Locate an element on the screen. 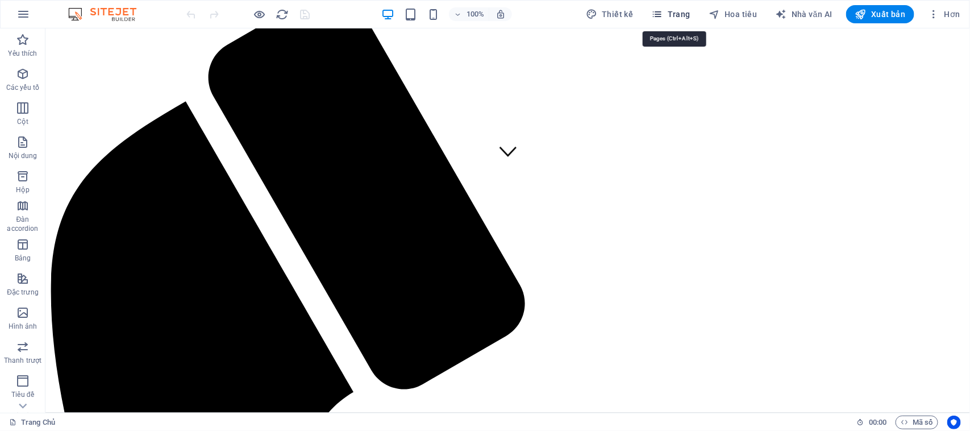  button: Người dùng trung tâm is located at coordinates (954, 422).